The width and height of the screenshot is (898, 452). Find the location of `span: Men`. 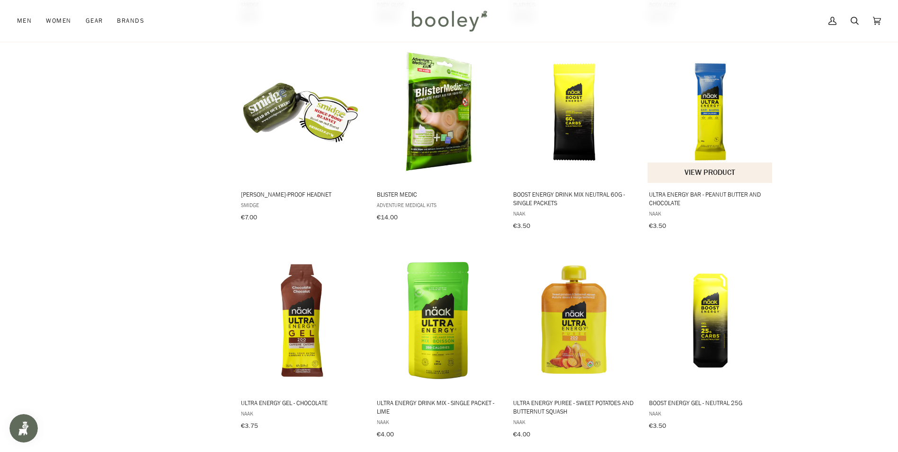

span: Men is located at coordinates (24, 21).